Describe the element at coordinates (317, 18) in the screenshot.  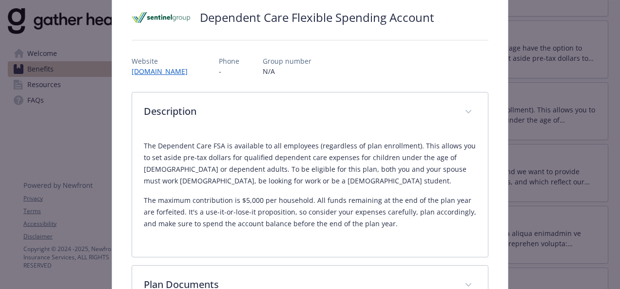
I see `h2: Dependent Care Flexible Spending Account` at that location.